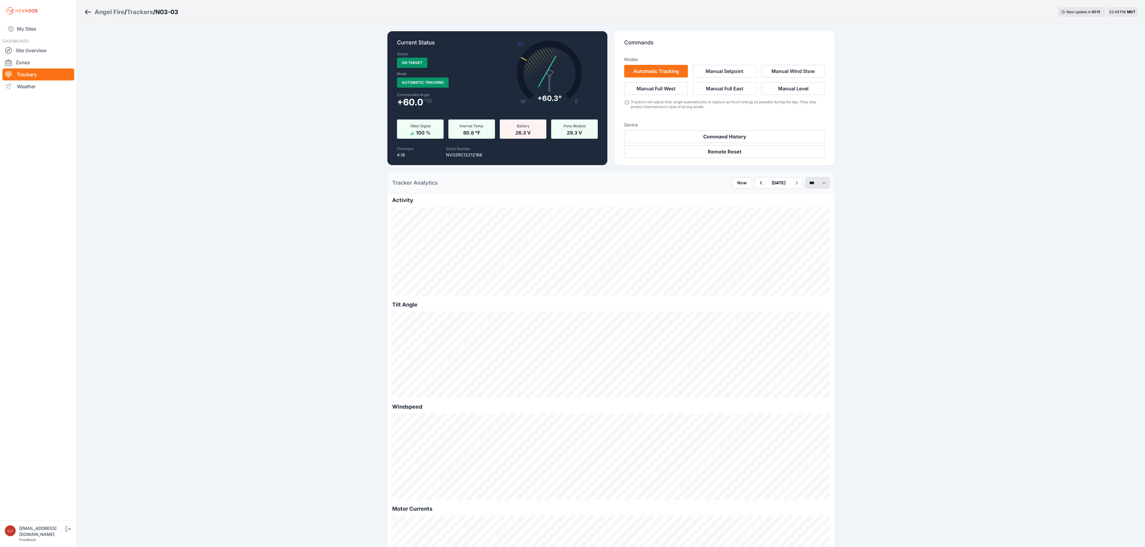 The height and width of the screenshot is (547, 1145). Describe the element at coordinates (140, 12) in the screenshot. I see `div: Trackers` at that location.